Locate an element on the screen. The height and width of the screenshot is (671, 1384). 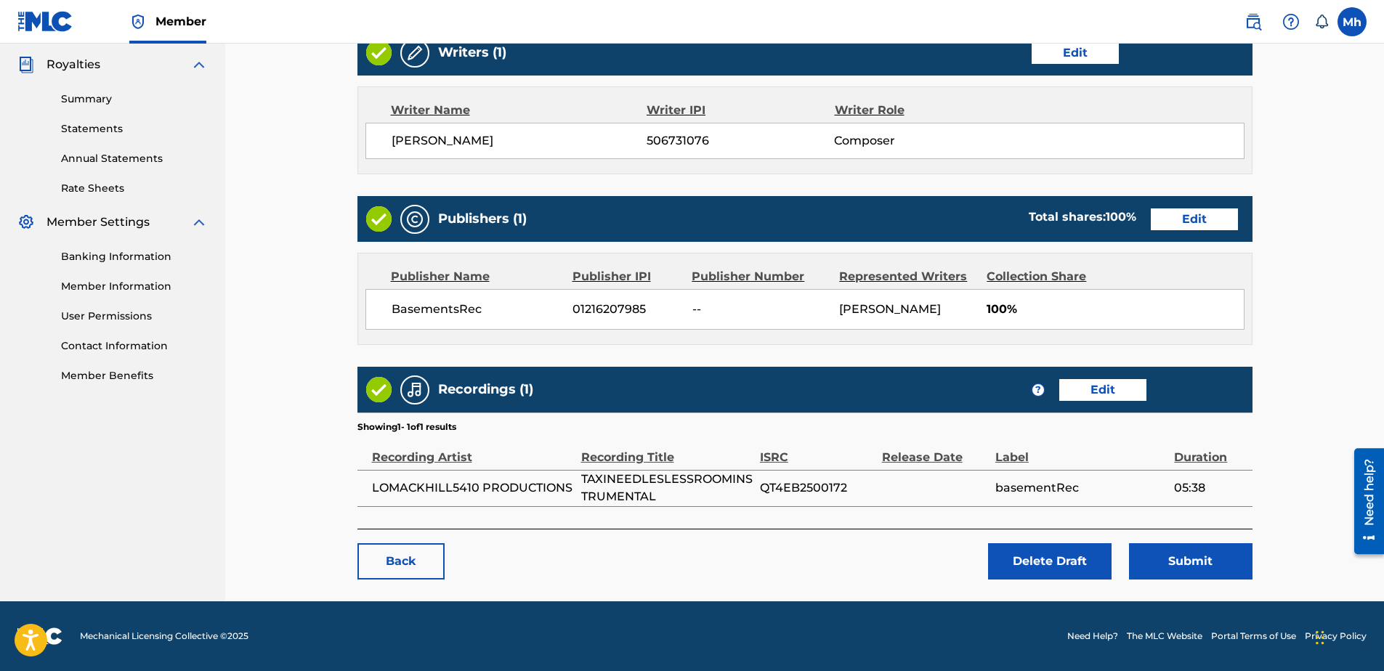
div: Recording Title is located at coordinates (667, 450).